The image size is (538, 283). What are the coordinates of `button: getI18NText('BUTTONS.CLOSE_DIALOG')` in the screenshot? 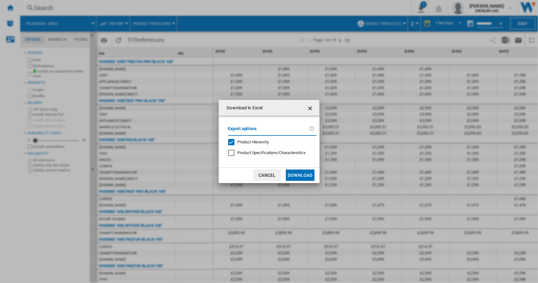 It's located at (311, 108).